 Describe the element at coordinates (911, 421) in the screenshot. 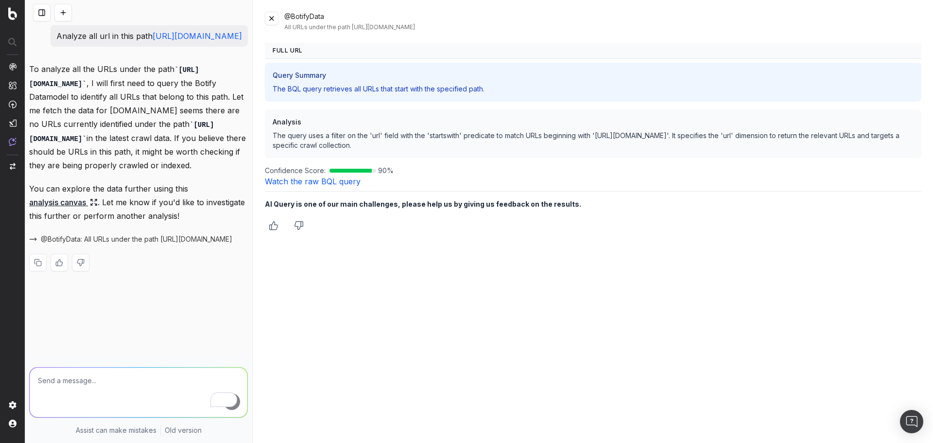

I see `div: Open Intercom Messenger` at that location.